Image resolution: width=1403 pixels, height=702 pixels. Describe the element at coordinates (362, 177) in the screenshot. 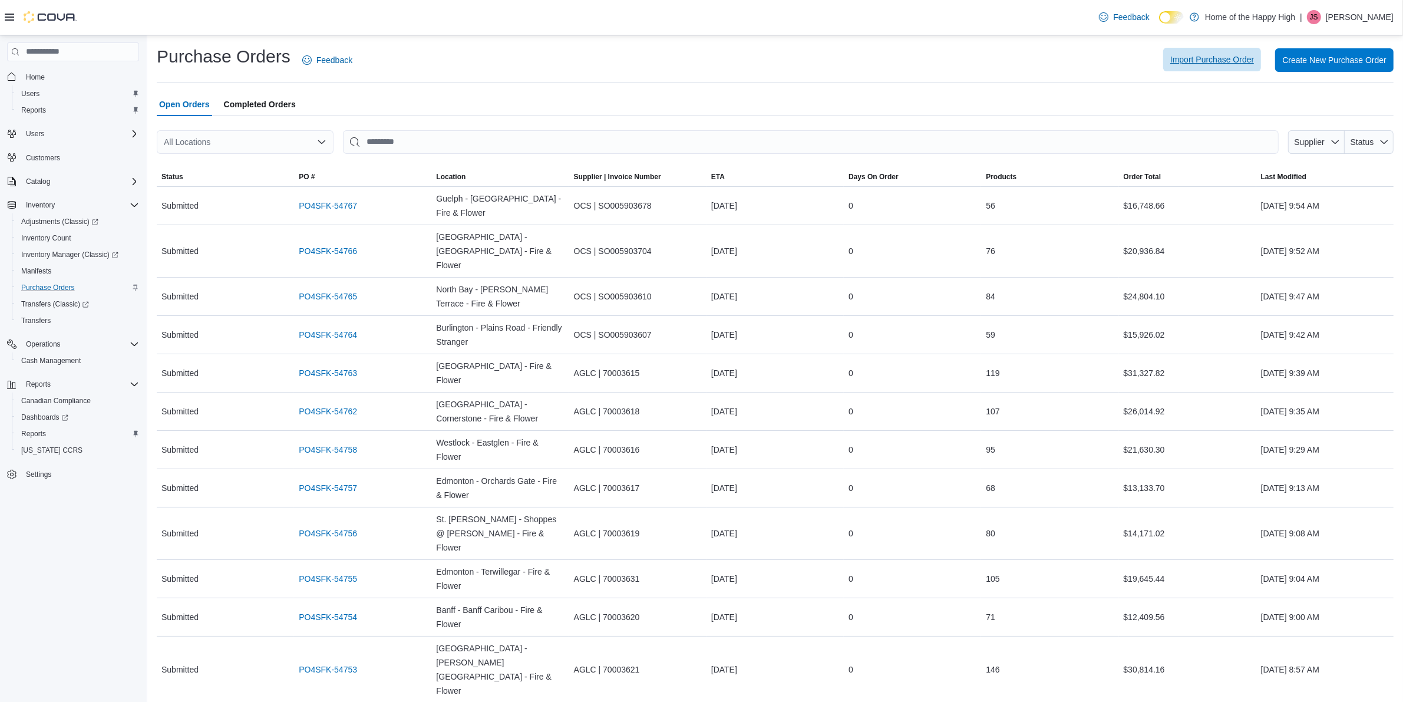

I see `button: PO #` at that location.